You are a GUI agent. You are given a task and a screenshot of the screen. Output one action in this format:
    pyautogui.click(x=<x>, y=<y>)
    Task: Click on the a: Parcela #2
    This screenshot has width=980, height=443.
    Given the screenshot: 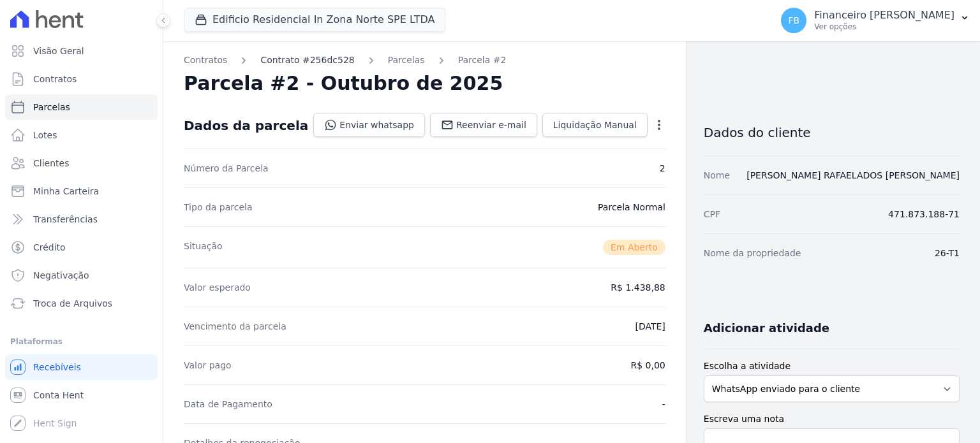 What is the action you would take?
    pyautogui.click(x=482, y=60)
    